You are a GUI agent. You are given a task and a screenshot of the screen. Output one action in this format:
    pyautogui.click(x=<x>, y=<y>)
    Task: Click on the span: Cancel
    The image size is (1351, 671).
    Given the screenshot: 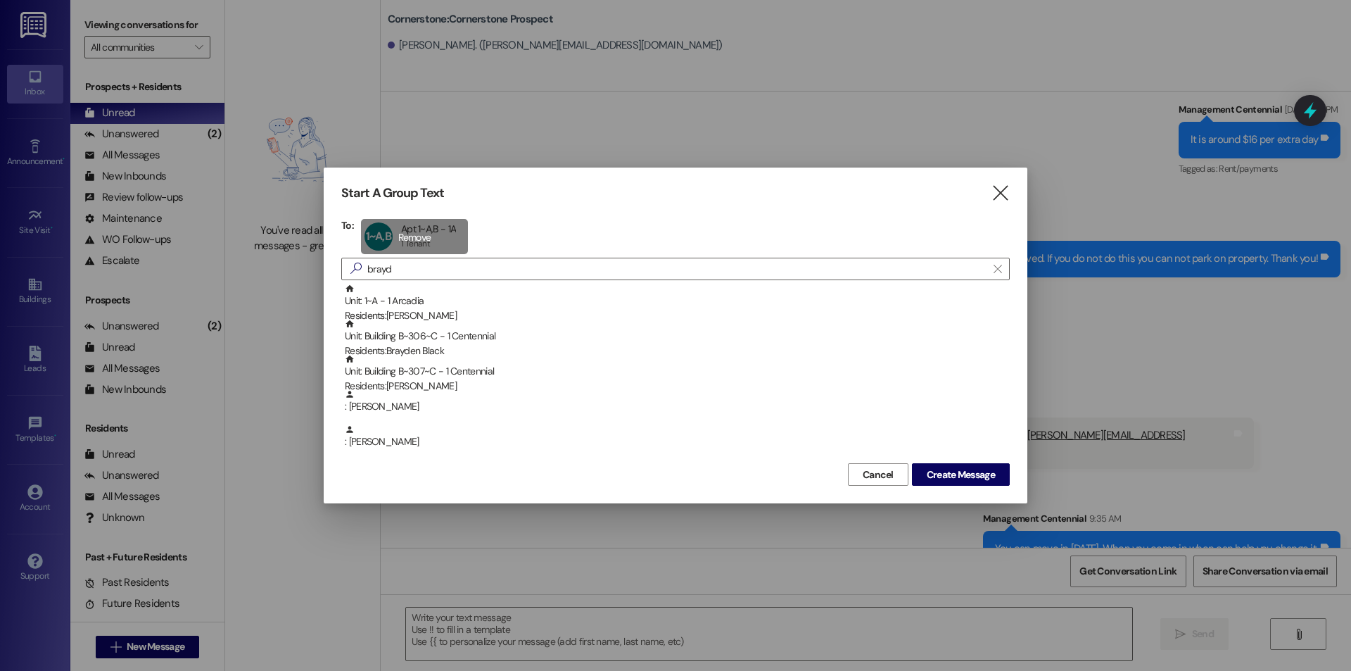 What is the action you would take?
    pyautogui.click(x=878, y=474)
    